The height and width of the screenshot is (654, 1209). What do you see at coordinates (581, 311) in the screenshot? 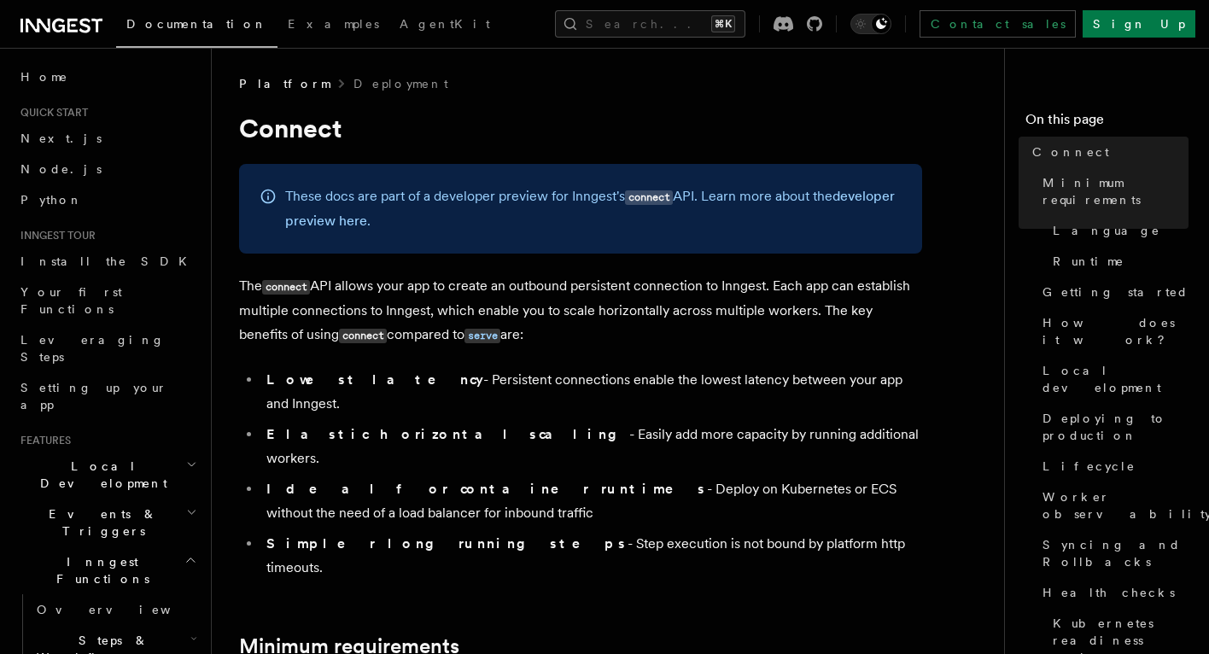
I see `p: The API allows your app to create an outbound persistent connection to Inngest. Each app can esta...` at bounding box center [581, 311].